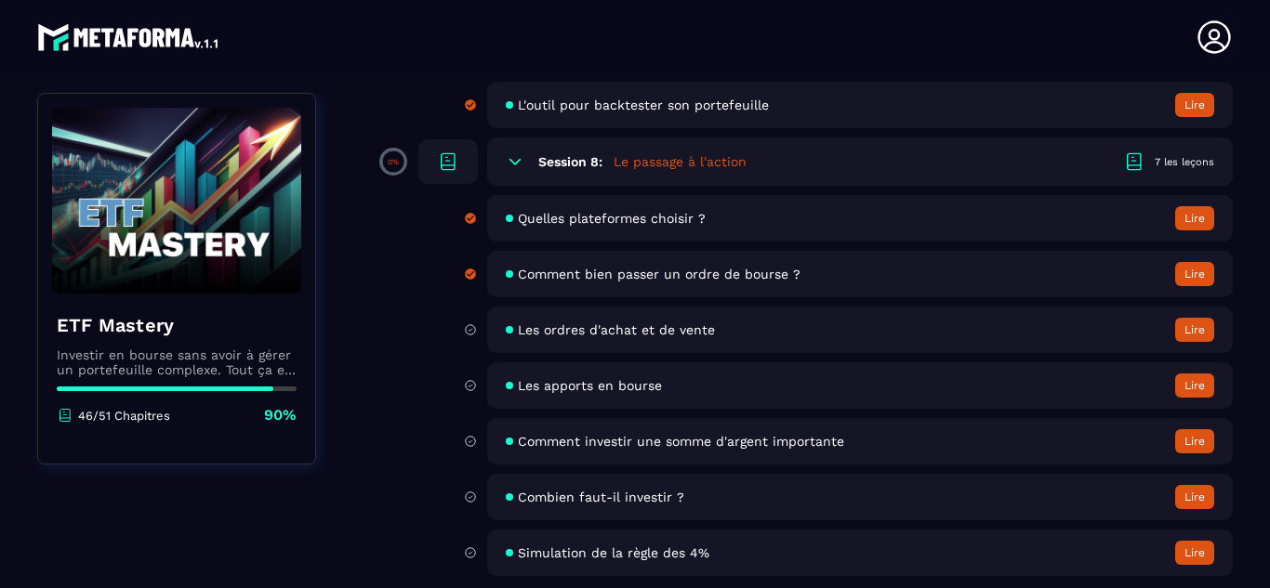  I want to click on span: Quelles plateformes choisir ?, so click(612, 218).